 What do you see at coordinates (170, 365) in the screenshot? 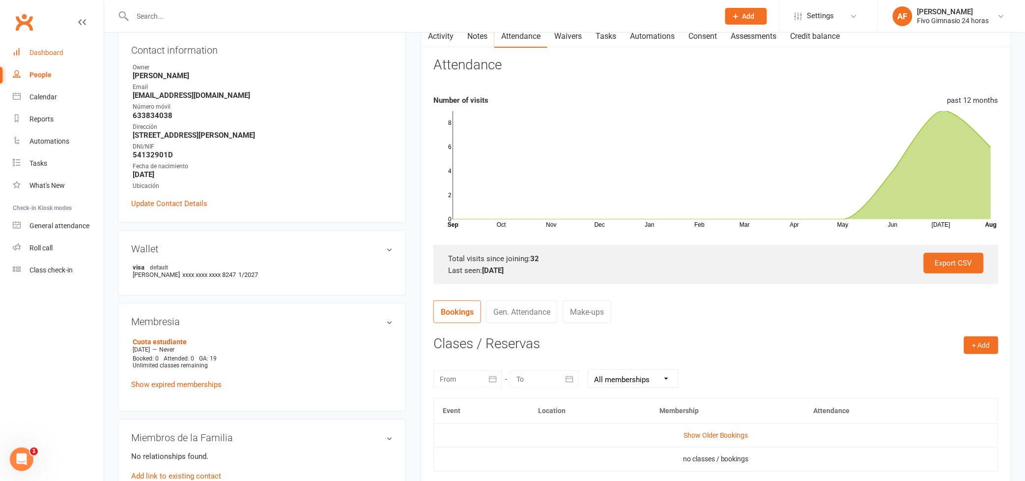
I see `span: Unlimited classes remaining` at bounding box center [170, 365].